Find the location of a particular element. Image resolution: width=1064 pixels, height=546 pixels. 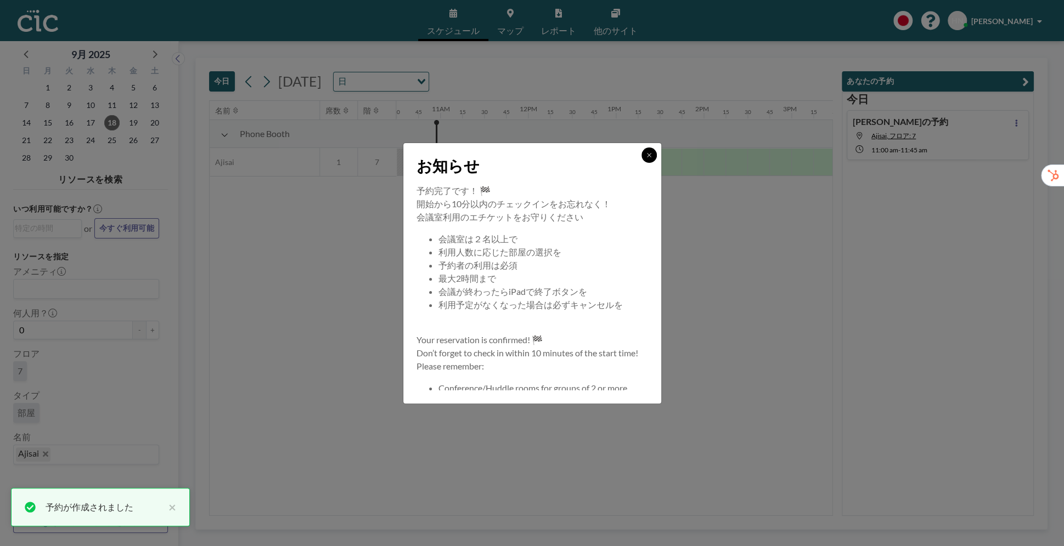

span: 会議が終わったらiPadで終了ボタンを is located at coordinates (512, 291).